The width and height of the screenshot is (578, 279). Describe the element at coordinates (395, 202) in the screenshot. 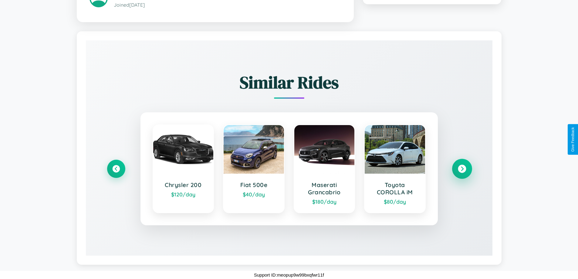

I see `div: $ 80 /day` at that location.